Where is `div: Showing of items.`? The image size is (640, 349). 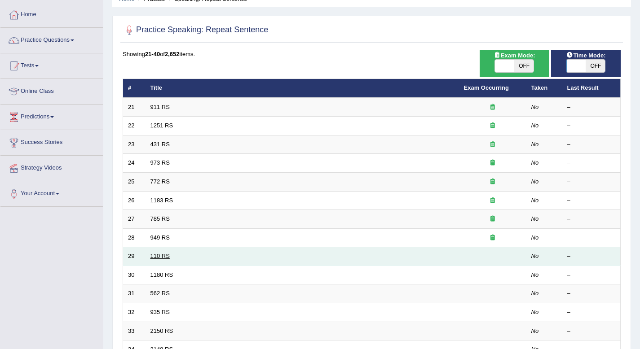
div: Showing of items. is located at coordinates (371, 54).